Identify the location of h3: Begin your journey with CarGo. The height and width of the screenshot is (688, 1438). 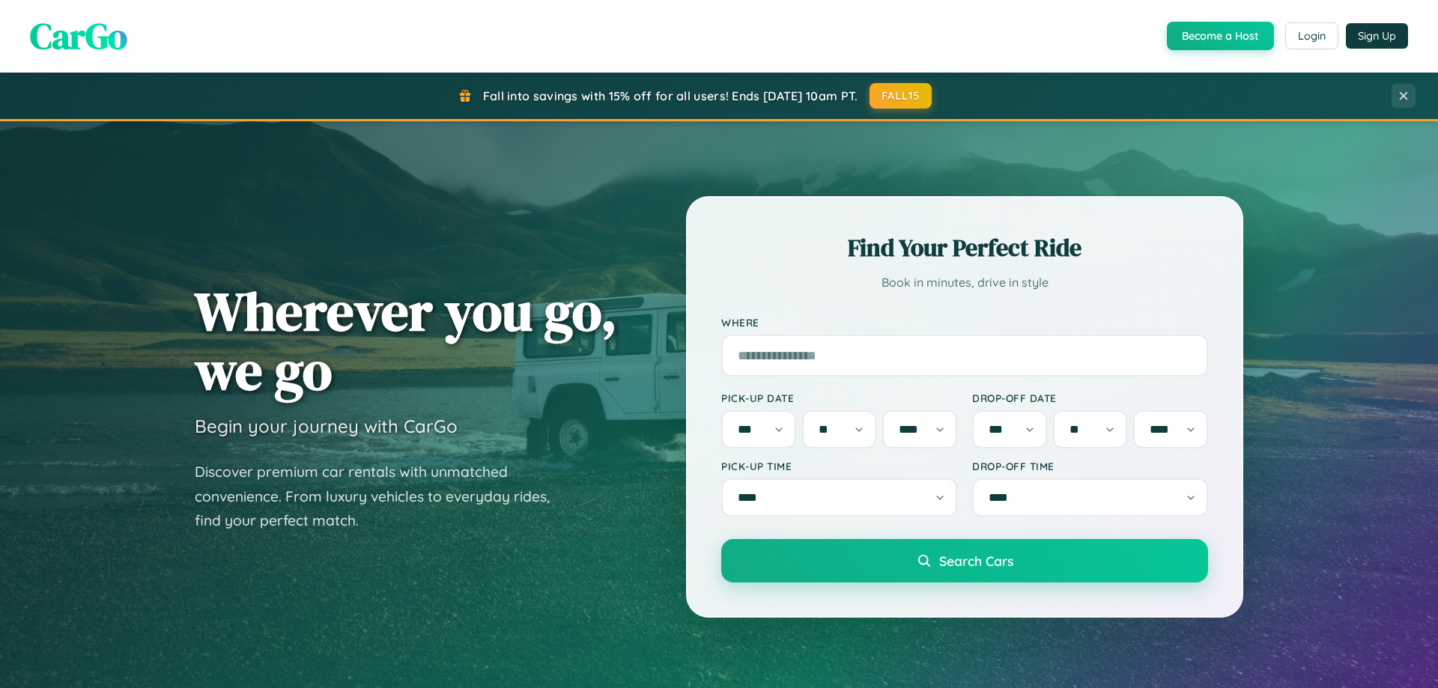
(326, 426).